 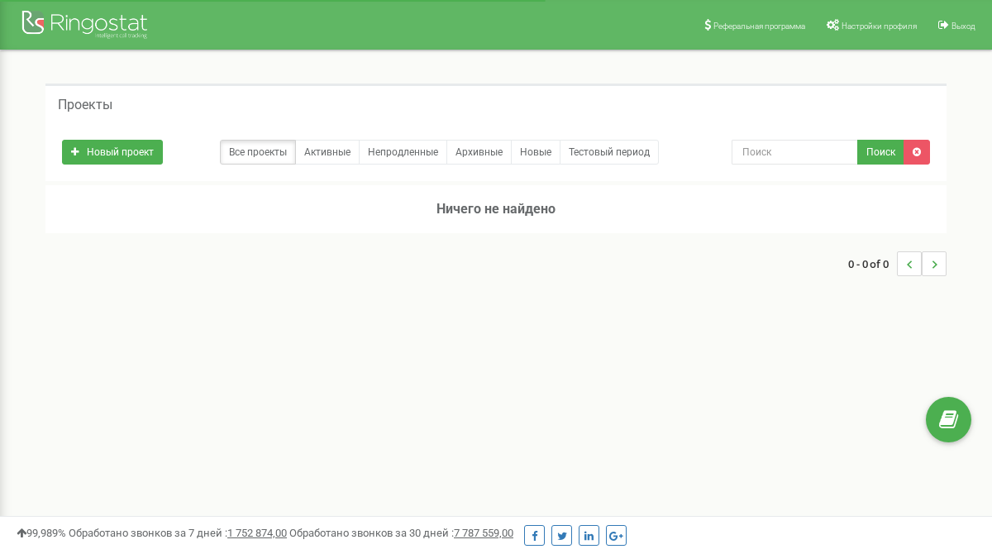 I want to click on a: Все проекты, so click(x=258, y=152).